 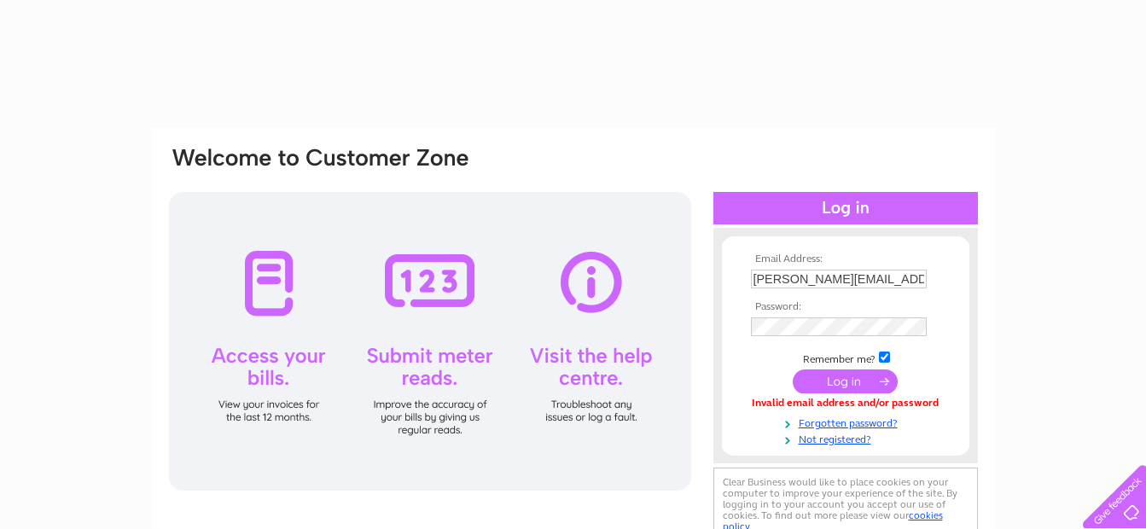 What do you see at coordinates (846, 259) in the screenshot?
I see `th: Email Address:` at bounding box center [846, 259].